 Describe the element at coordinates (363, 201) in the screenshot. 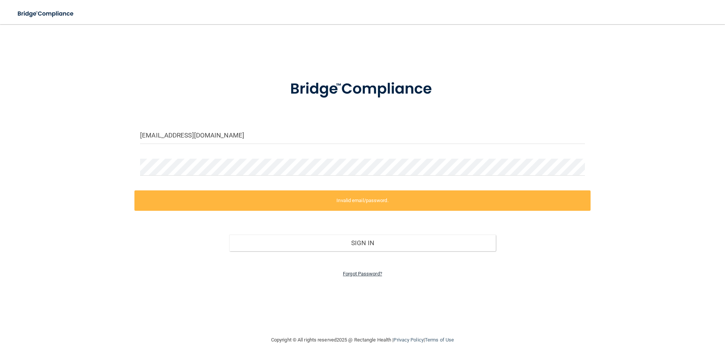

I see `label: Invalid email/password.` at that location.